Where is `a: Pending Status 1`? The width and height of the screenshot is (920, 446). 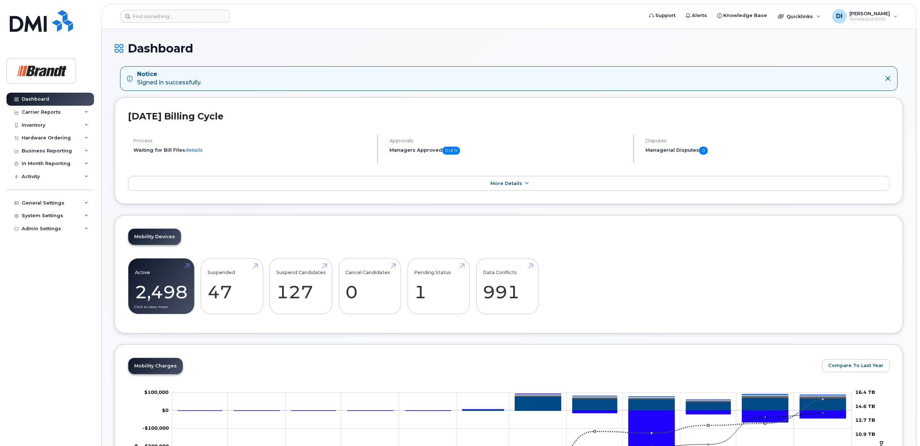 a: Pending Status 1 is located at coordinates (438, 286).